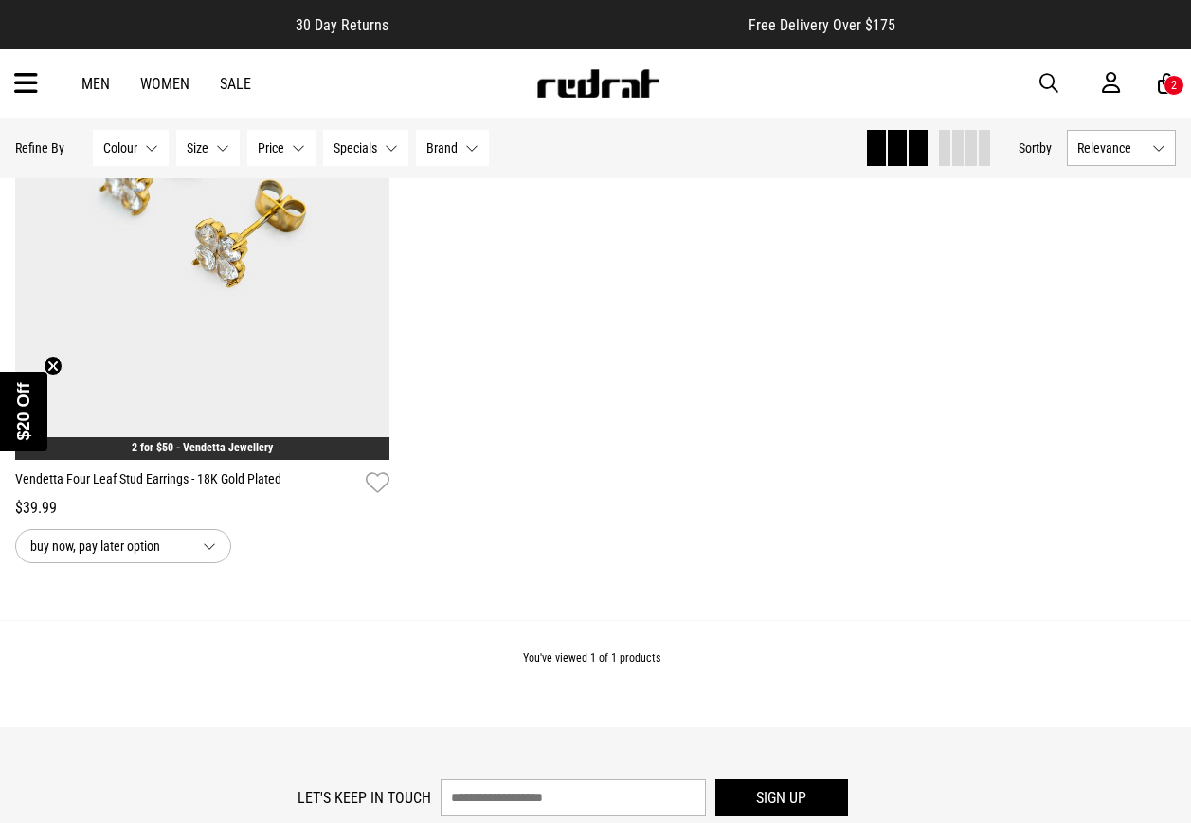  I want to click on span: Colour, so click(120, 148).